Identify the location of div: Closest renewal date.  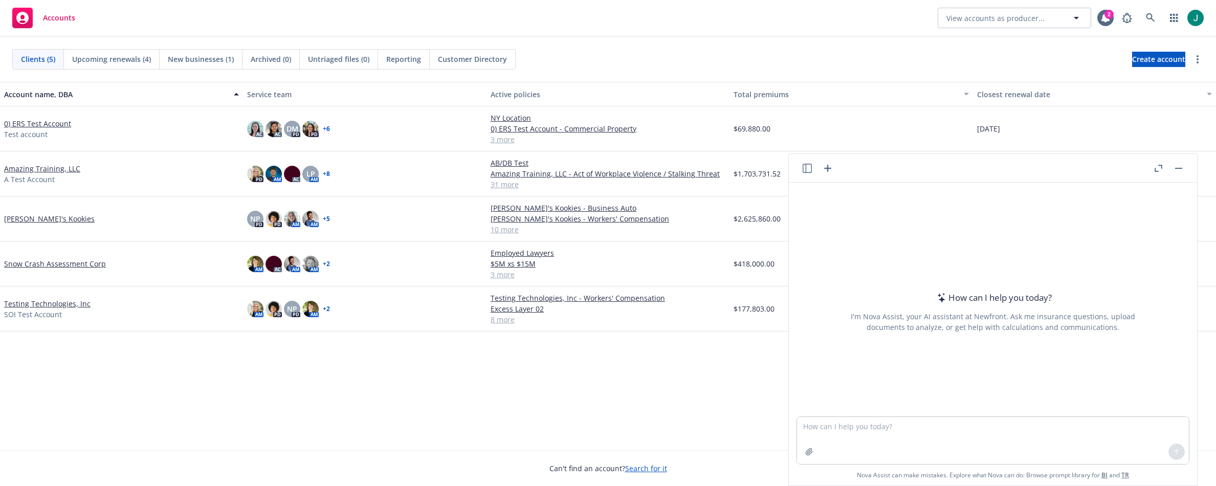
(1088, 94).